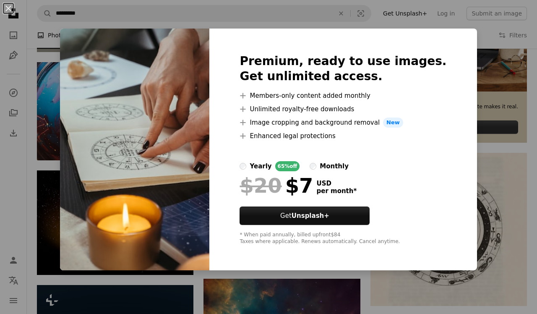 Image resolution: width=537 pixels, height=314 pixels. Describe the element at coordinates (334, 166) in the screenshot. I see `div: monthly` at that location.